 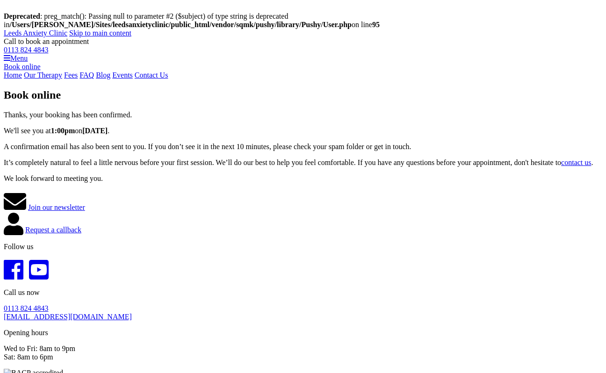 I want to click on a: Skip to main content, so click(x=100, y=33).